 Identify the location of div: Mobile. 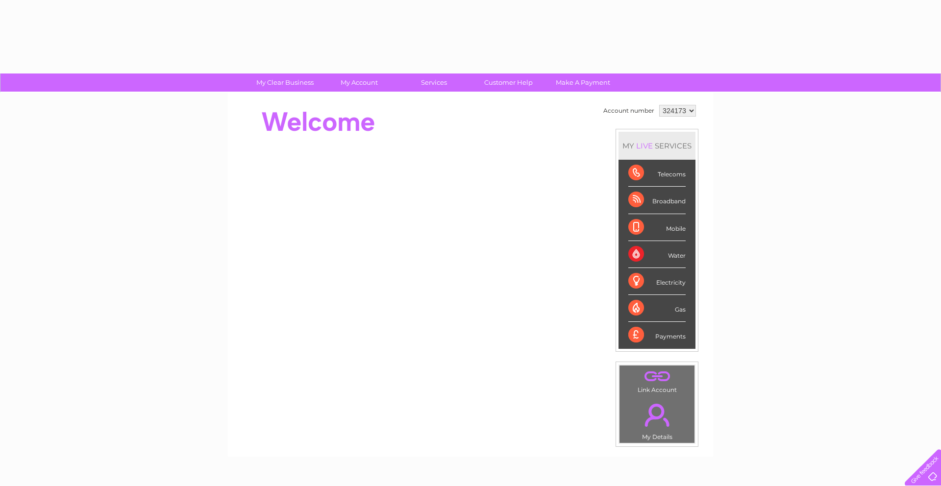
(657, 227).